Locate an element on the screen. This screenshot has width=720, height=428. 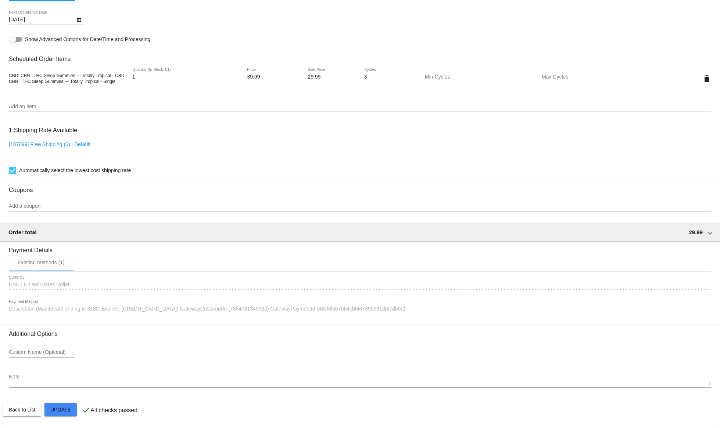
span: Show Advanced Options for Date/Time and Processing is located at coordinates (87, 39).